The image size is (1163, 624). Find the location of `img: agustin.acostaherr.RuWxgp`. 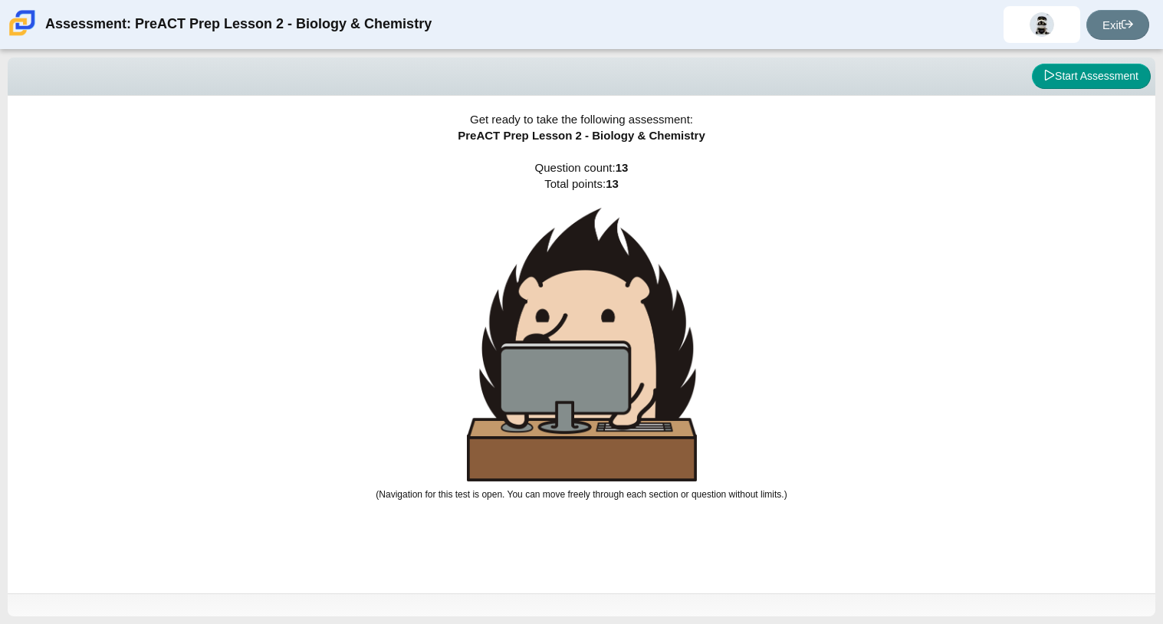

img: agustin.acostaherr.RuWxgp is located at coordinates (1042, 25).